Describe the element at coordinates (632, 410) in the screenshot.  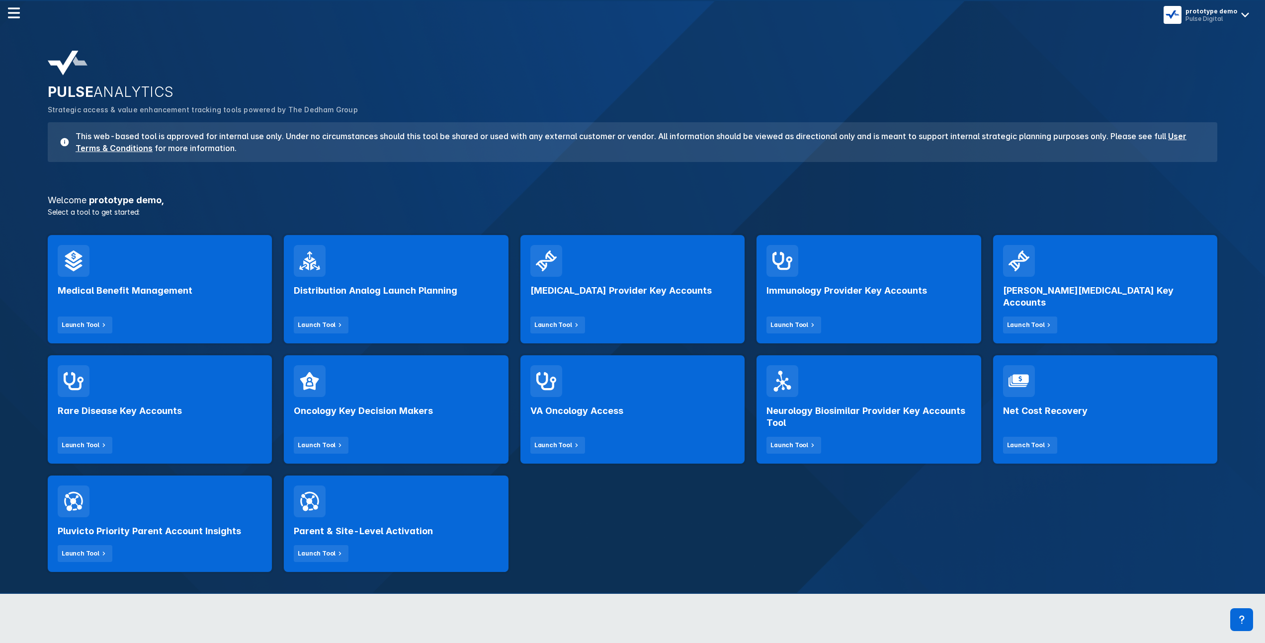
I see `a: VA Oncology AccessLaunch Tool` at that location.